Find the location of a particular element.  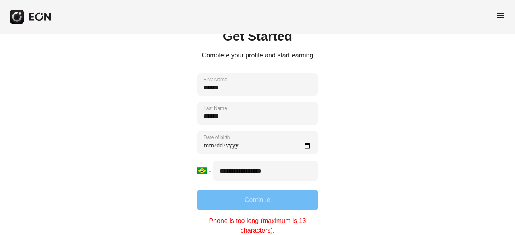

button: Continue is located at coordinates (257, 200).